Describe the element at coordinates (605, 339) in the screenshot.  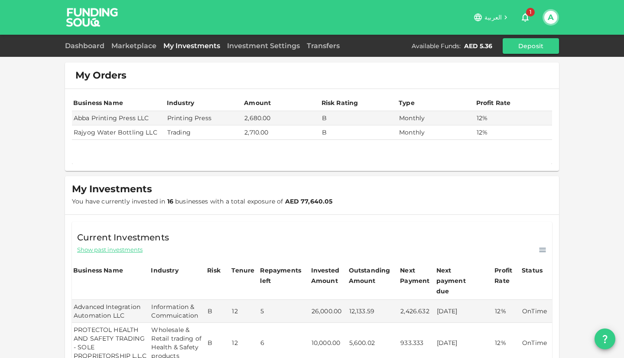
I see `button: question` at that location.